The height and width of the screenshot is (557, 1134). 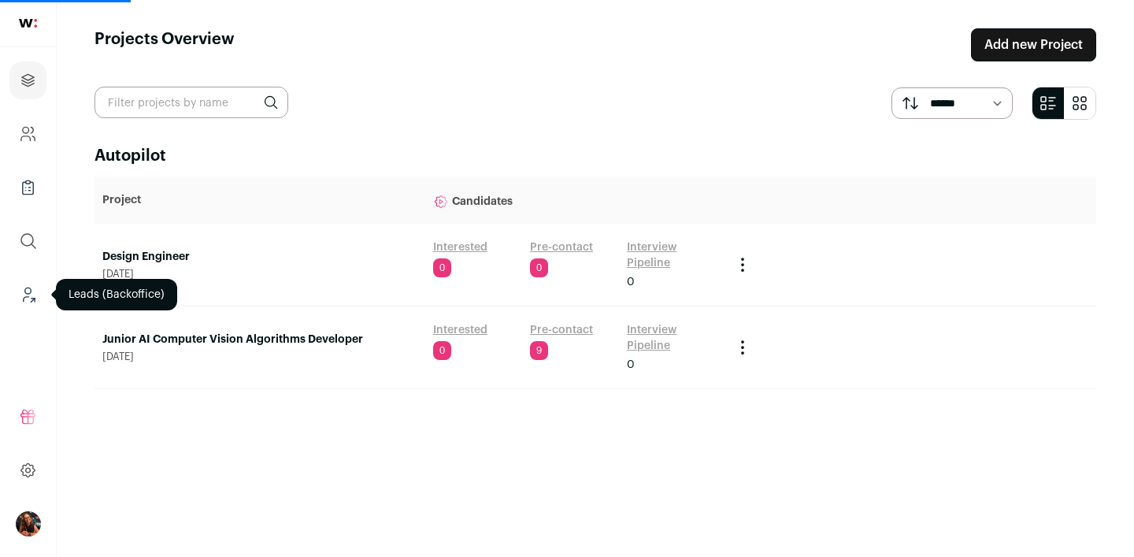 What do you see at coordinates (28, 524) in the screenshot?
I see `button: Open dropdown` at bounding box center [28, 524].